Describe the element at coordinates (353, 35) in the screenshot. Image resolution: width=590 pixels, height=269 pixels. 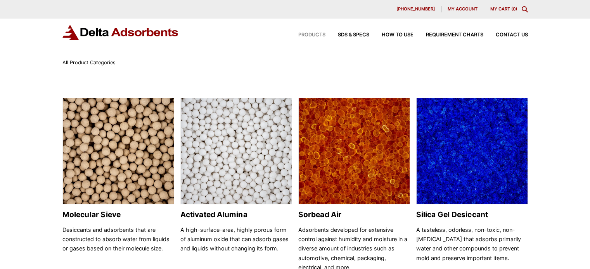
I see `span: SDS & SPECS` at that location.